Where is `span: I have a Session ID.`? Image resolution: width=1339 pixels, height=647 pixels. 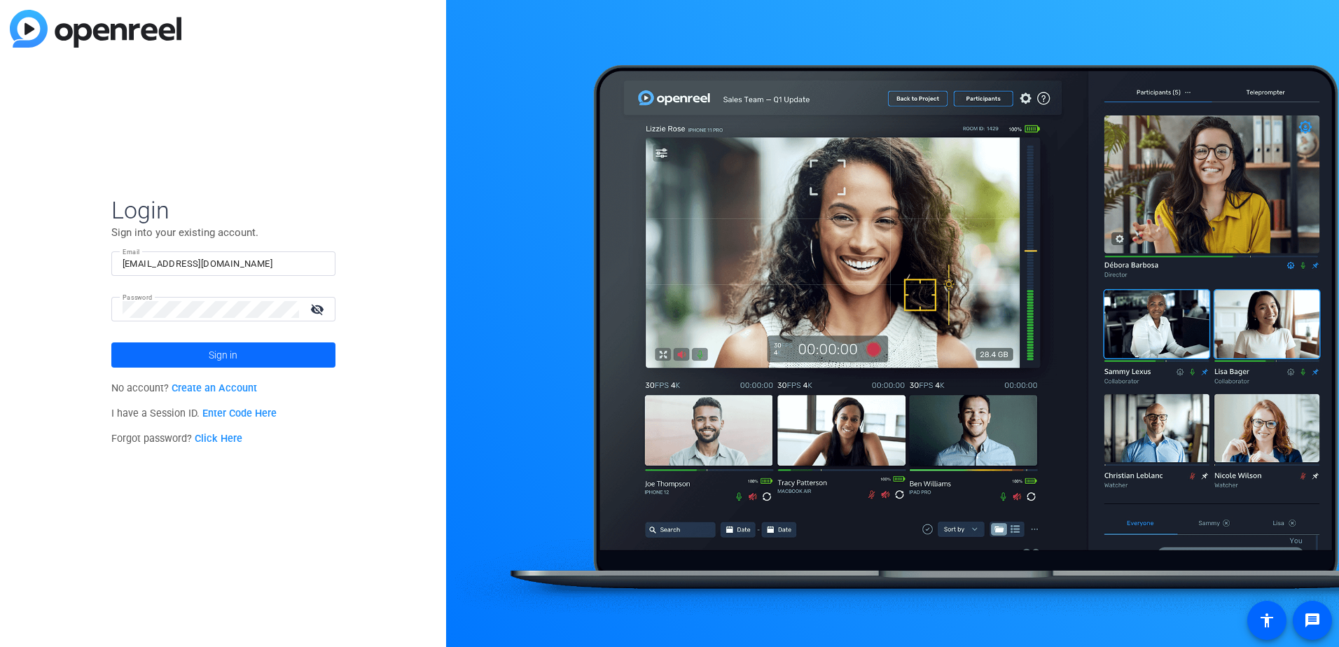 span: I have a Session ID. is located at coordinates (194, 413).